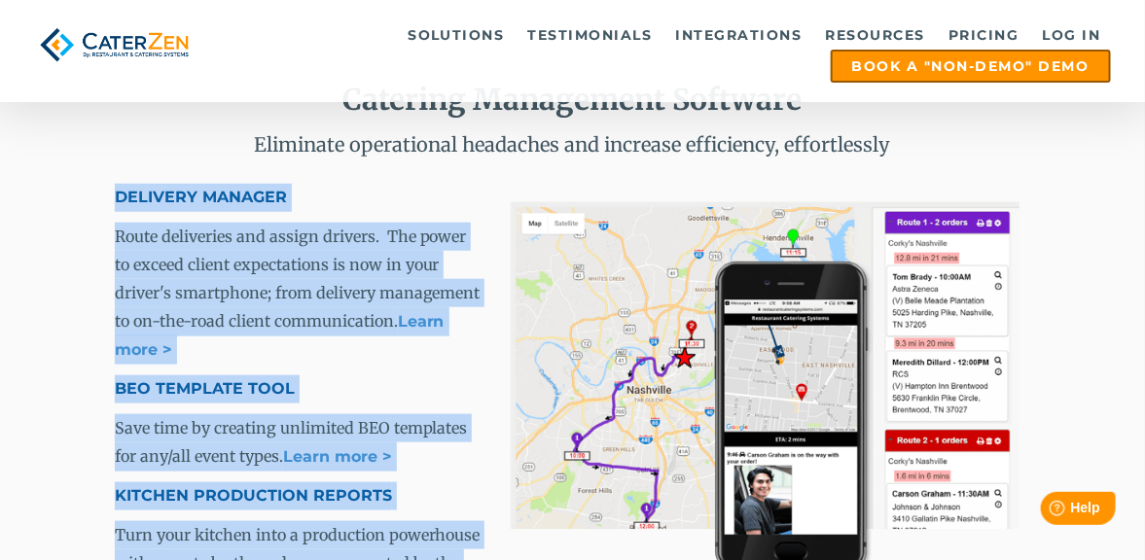 The image size is (1145, 560). I want to click on p: Route deliveries and assign drivers. The power to exceed client expectations is now in your drive..., so click(300, 294).